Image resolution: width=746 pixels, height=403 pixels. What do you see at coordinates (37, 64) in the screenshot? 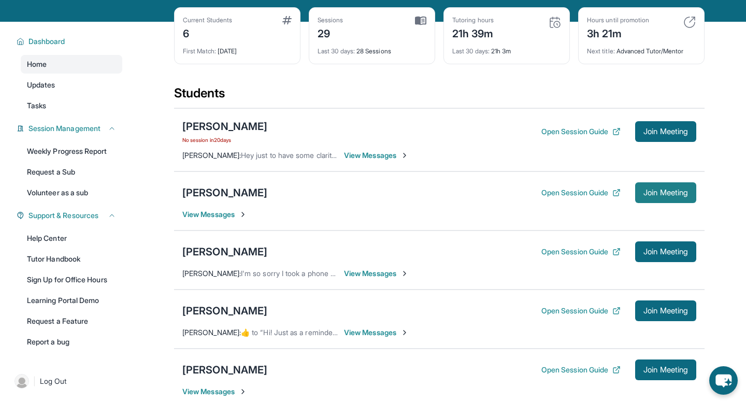
I see `span: Home` at bounding box center [37, 64].